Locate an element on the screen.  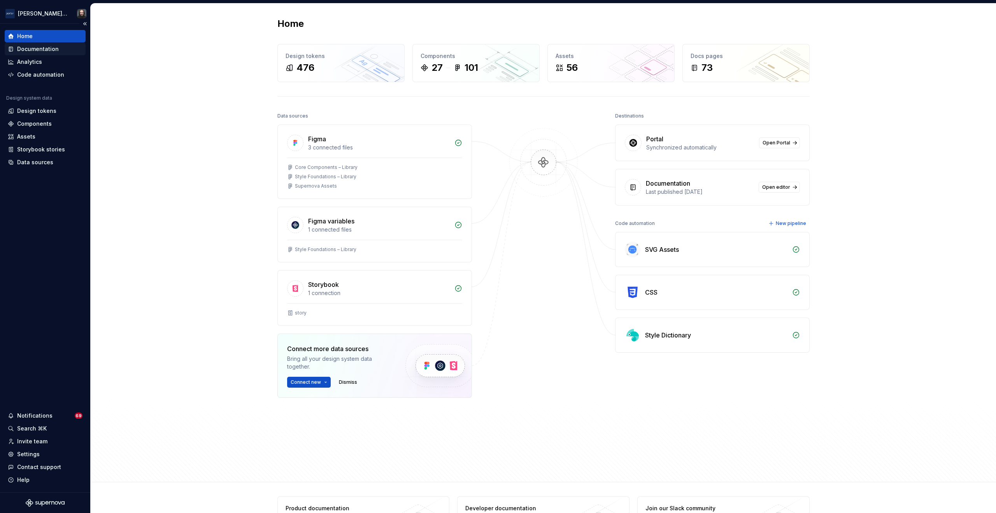
button: Connect new is located at coordinates (309, 382).